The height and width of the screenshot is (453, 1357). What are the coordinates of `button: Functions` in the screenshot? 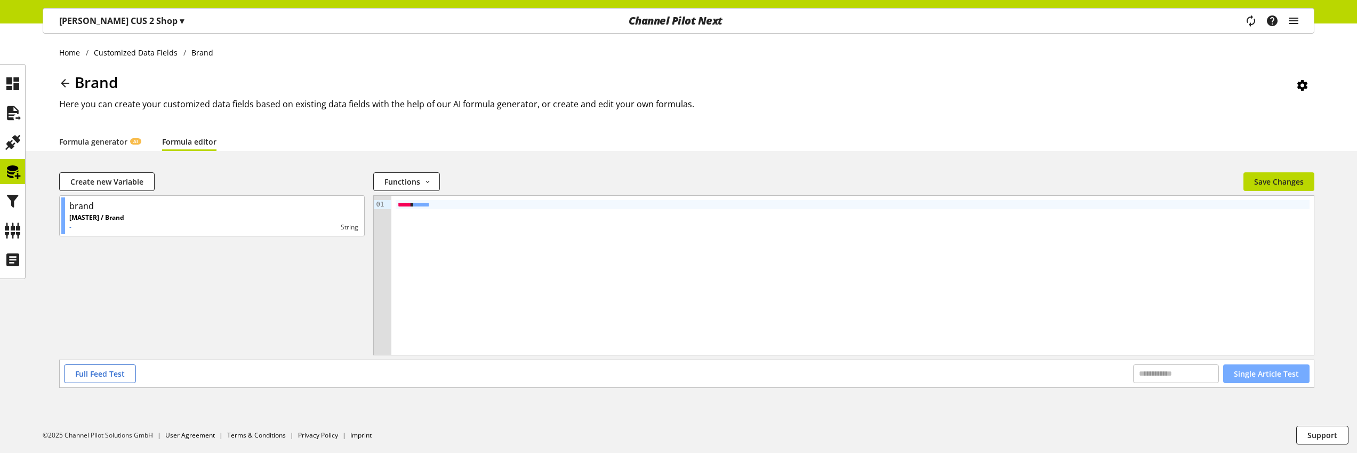 It's located at (406, 181).